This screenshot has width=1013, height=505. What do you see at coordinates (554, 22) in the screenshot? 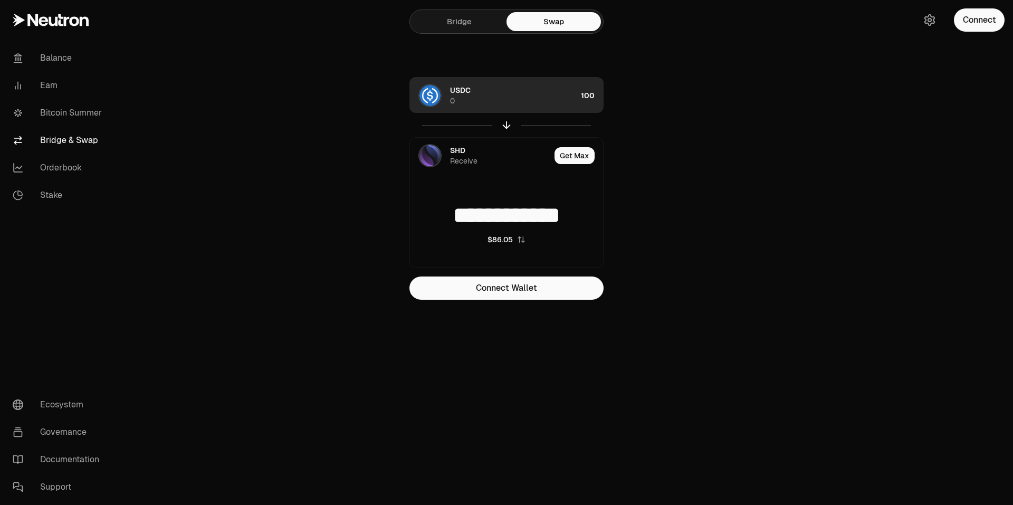
I see `a: Swap` at bounding box center [554, 22].